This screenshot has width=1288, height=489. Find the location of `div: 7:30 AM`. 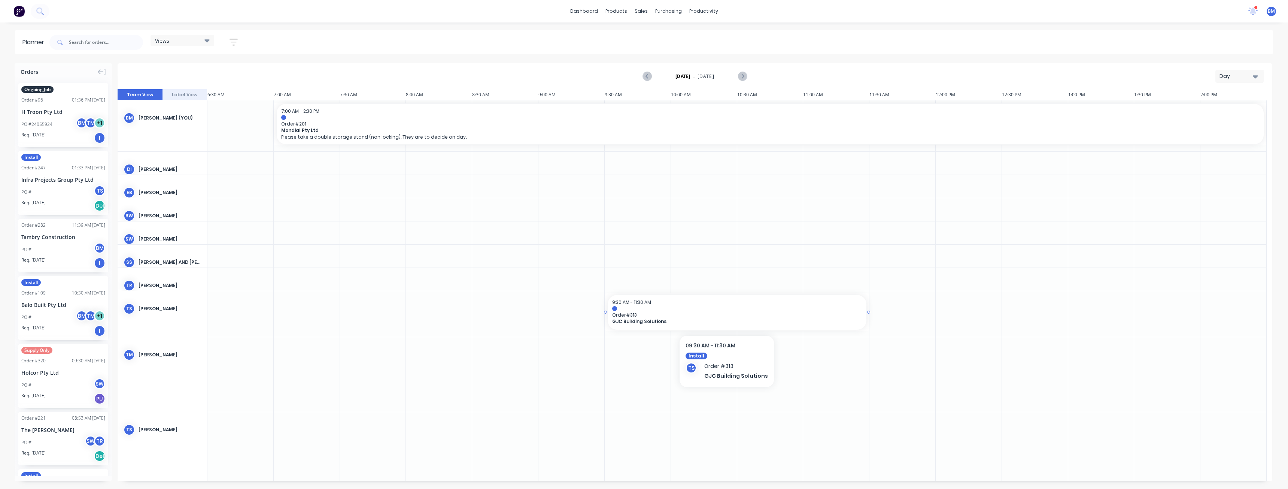

div: 7:30 AM is located at coordinates (373, 95).